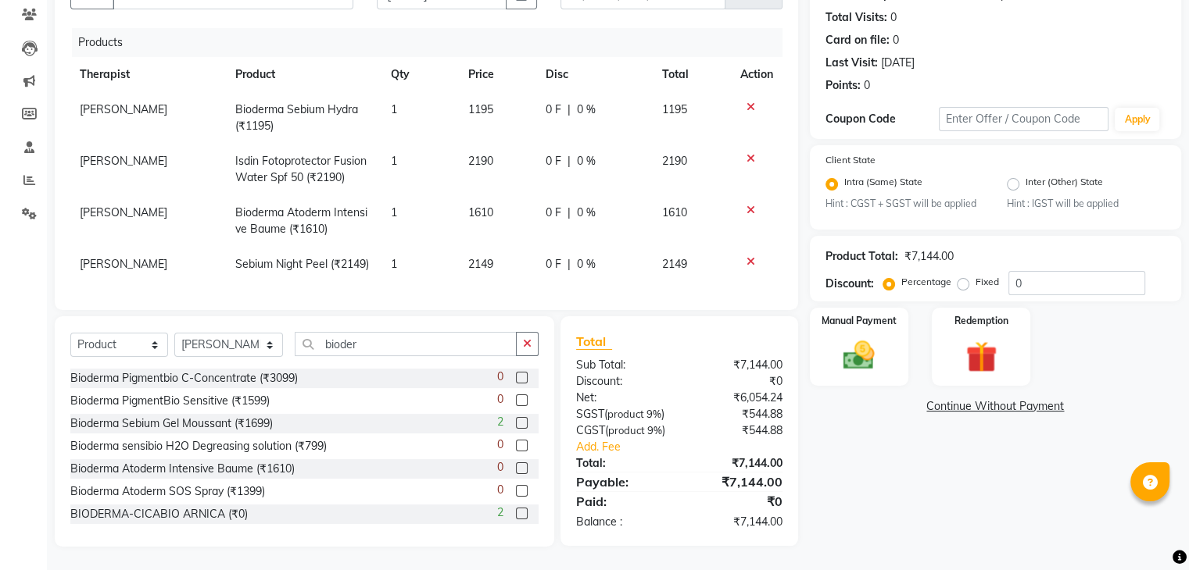  I want to click on span: 2190, so click(481, 161).